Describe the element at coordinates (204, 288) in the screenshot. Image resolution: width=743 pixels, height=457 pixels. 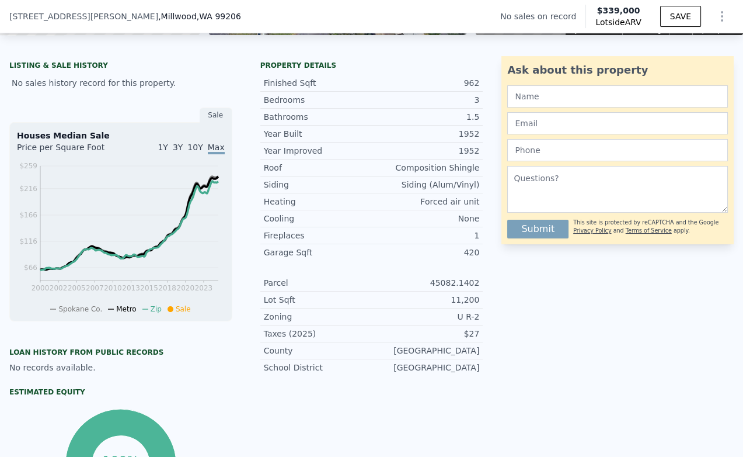
I see `tspan: 2023` at that location.